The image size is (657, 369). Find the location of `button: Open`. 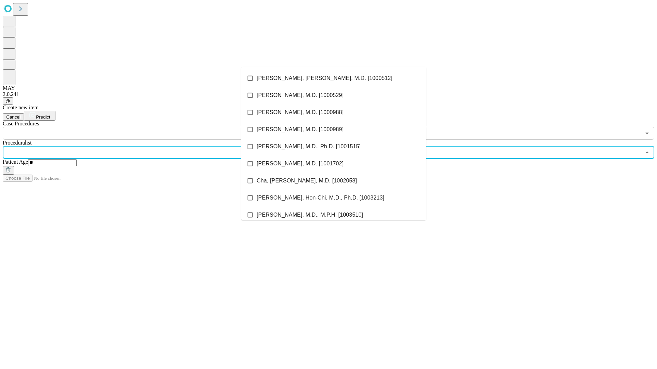

button: Open is located at coordinates (647, 133).